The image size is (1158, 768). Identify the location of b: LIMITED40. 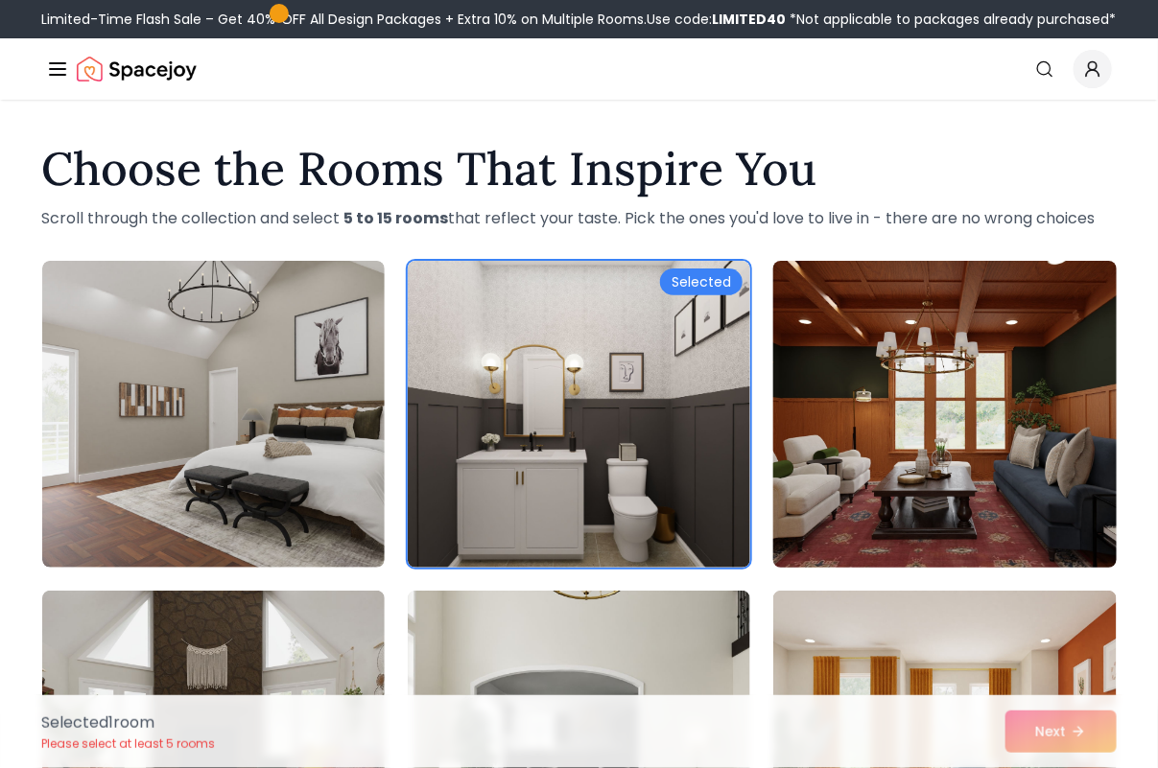
(749, 19).